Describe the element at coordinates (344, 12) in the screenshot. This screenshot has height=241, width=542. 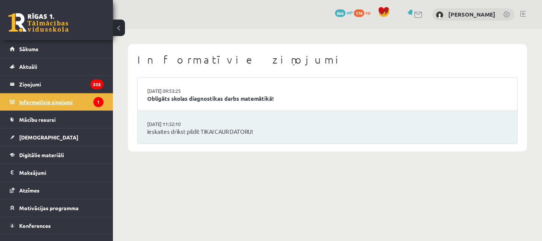
I see `a: 866 mP` at that location.